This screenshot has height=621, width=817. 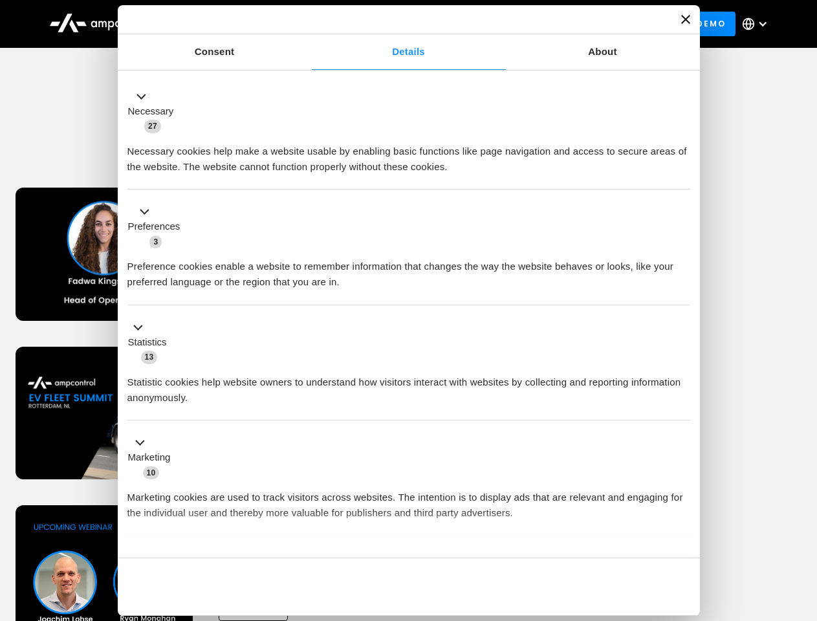 I want to click on label: Statistics, so click(x=147, y=342).